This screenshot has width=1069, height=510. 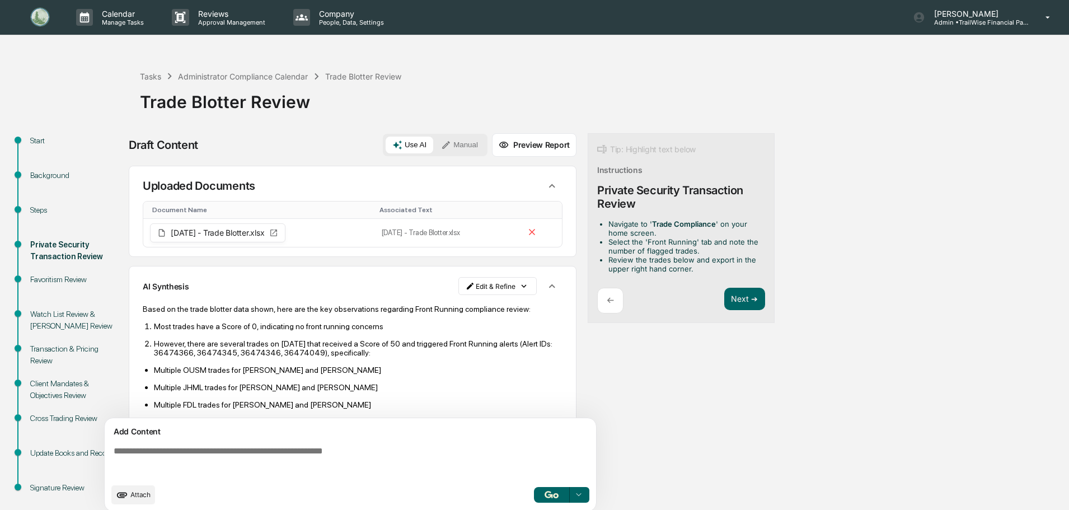 What do you see at coordinates (744, 299) in the screenshot?
I see `button: Next ➔` at bounding box center [744, 299].